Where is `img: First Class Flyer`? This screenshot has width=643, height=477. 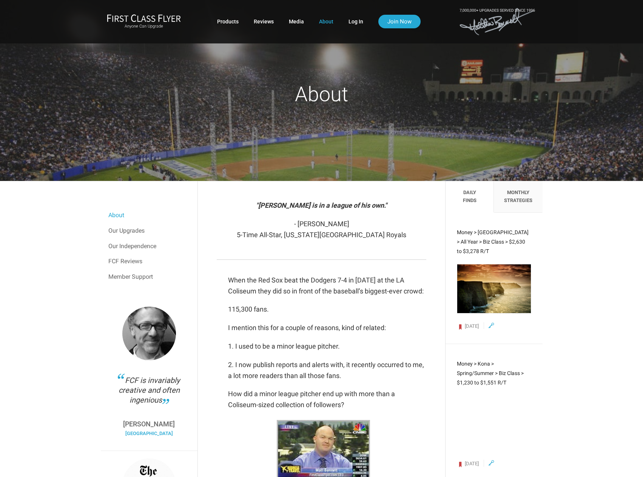
img: First Class Flyer is located at coordinates (144, 18).